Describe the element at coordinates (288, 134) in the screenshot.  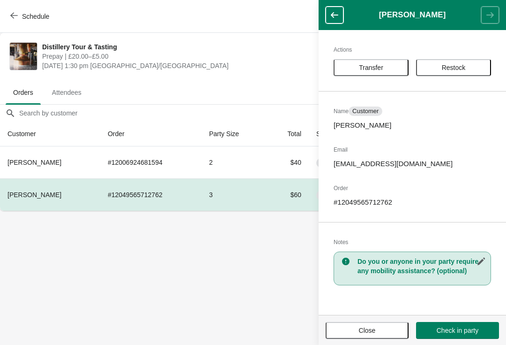
I see `th: Total` at that location.